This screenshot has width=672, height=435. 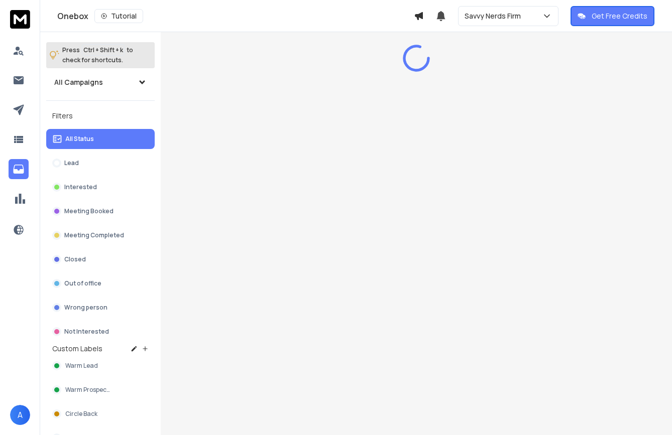 What do you see at coordinates (100, 211) in the screenshot?
I see `button: Meeting Booked` at bounding box center [100, 211].